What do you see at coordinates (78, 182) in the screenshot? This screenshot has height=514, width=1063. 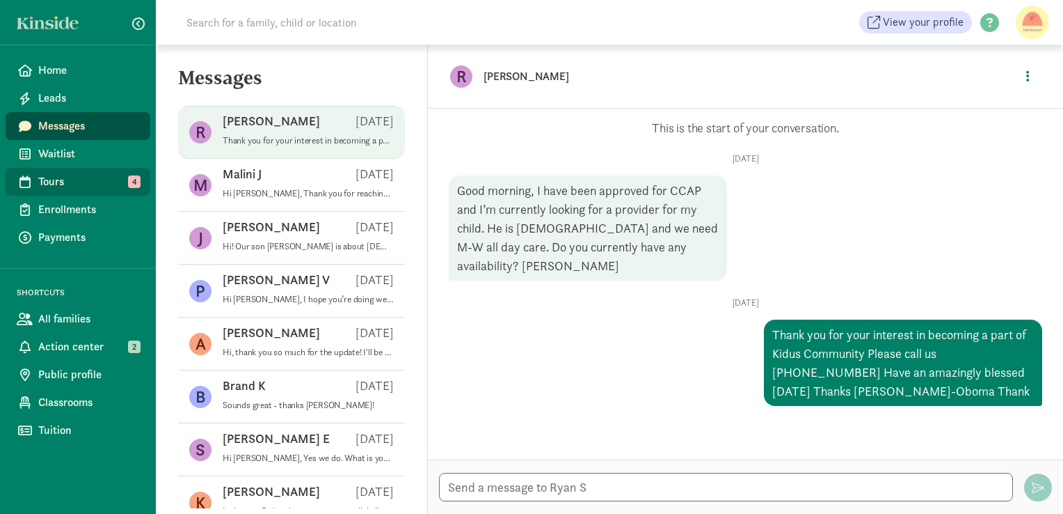 I see `a: Tours 4` at bounding box center [78, 182].